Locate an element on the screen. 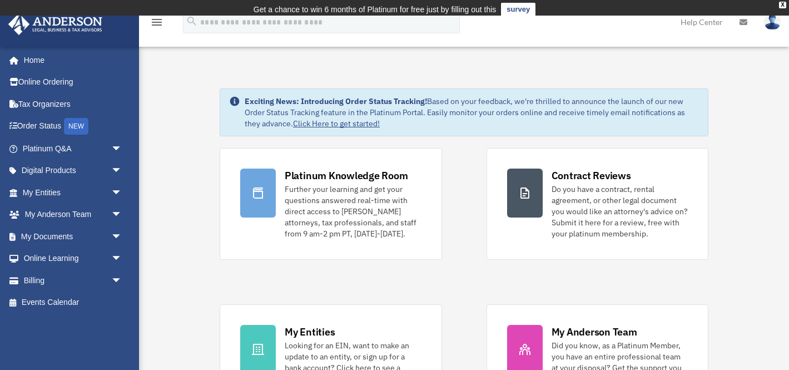  div: Further your learning and get your questions answered real-time with direct access to [PERSON_NAM... is located at coordinates (353, 211).